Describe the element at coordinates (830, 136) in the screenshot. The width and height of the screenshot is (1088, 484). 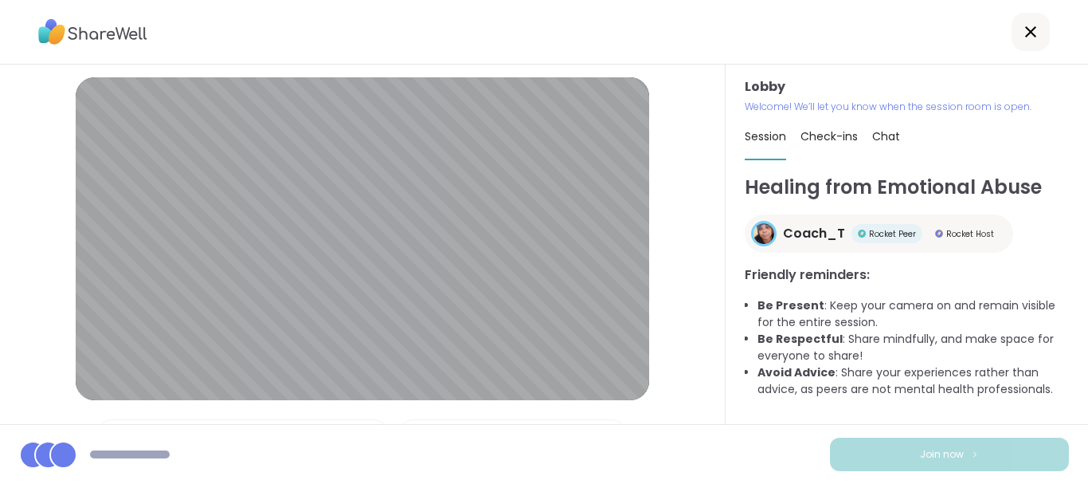
I see `span: Check-ins` at that location.